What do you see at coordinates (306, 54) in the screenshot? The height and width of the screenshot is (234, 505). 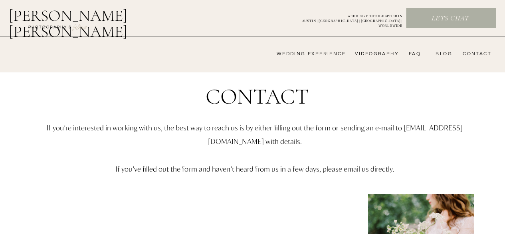 I see `nav: wedding experience` at bounding box center [306, 54].